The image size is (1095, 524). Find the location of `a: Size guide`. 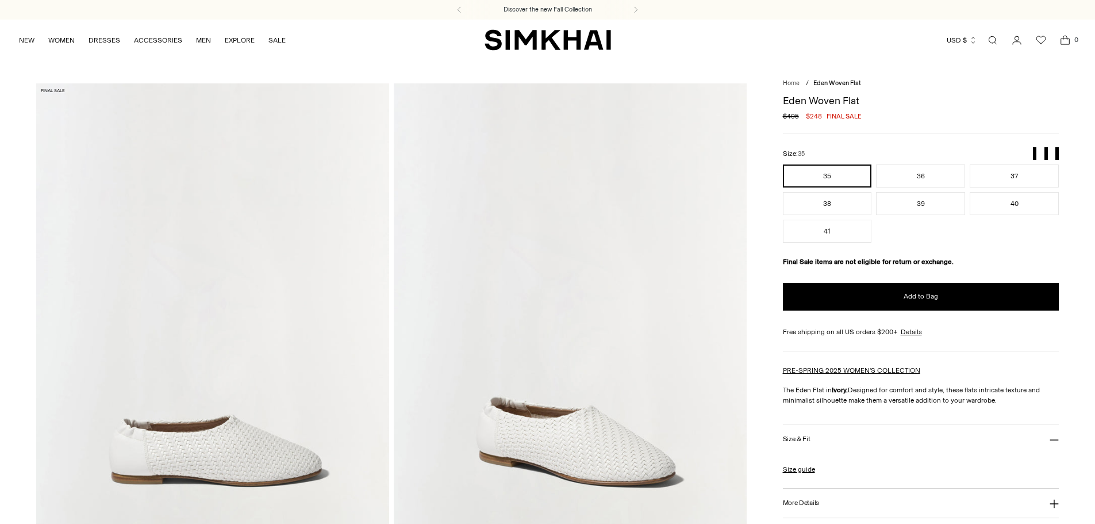

a: Size guide is located at coordinates (799, 469).